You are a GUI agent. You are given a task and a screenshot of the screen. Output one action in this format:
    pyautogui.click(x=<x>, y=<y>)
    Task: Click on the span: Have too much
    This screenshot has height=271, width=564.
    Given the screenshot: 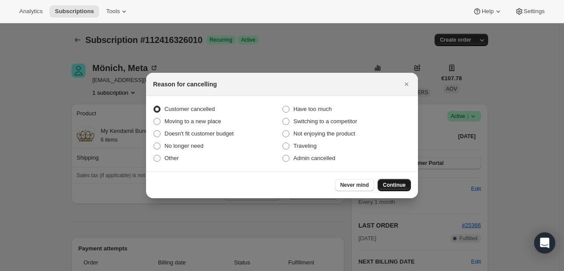 What is the action you would take?
    pyautogui.click(x=312, y=109)
    